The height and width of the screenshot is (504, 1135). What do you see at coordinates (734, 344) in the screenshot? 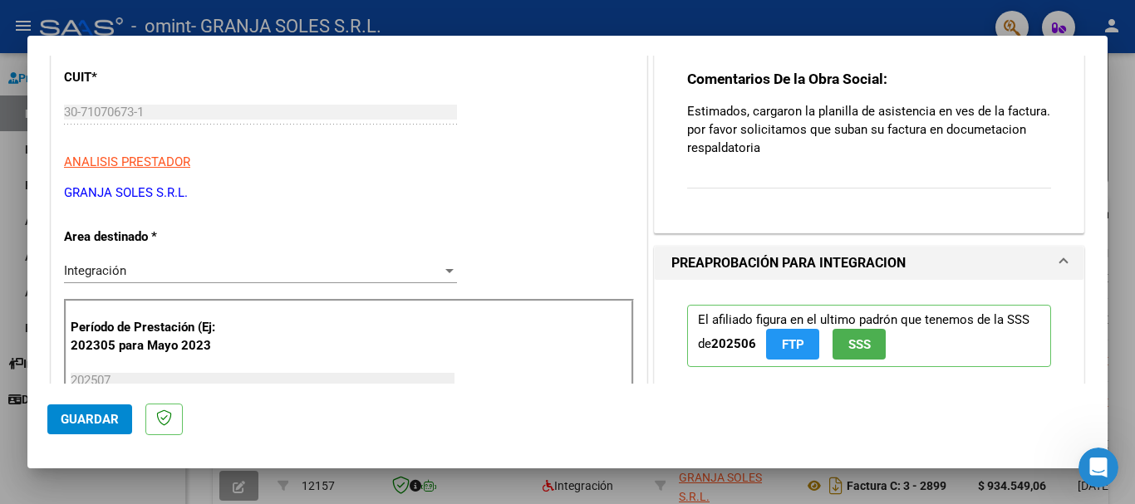
I see `strong: 202506` at bounding box center [734, 344].